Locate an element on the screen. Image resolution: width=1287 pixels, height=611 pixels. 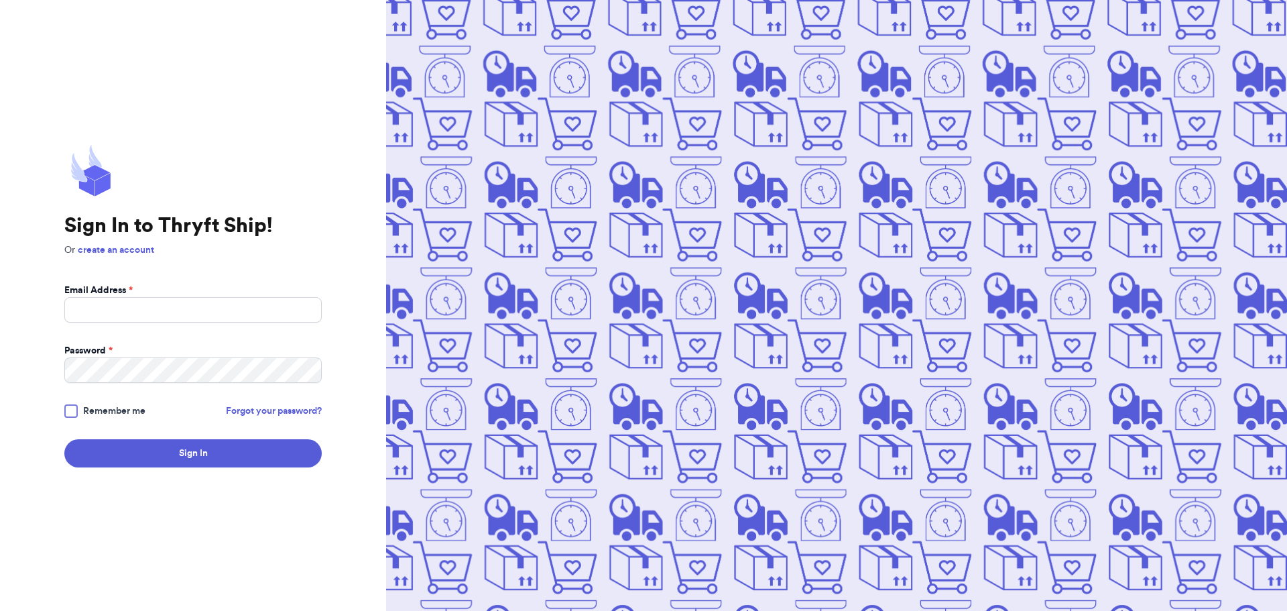
label: Password is located at coordinates (89, 351).